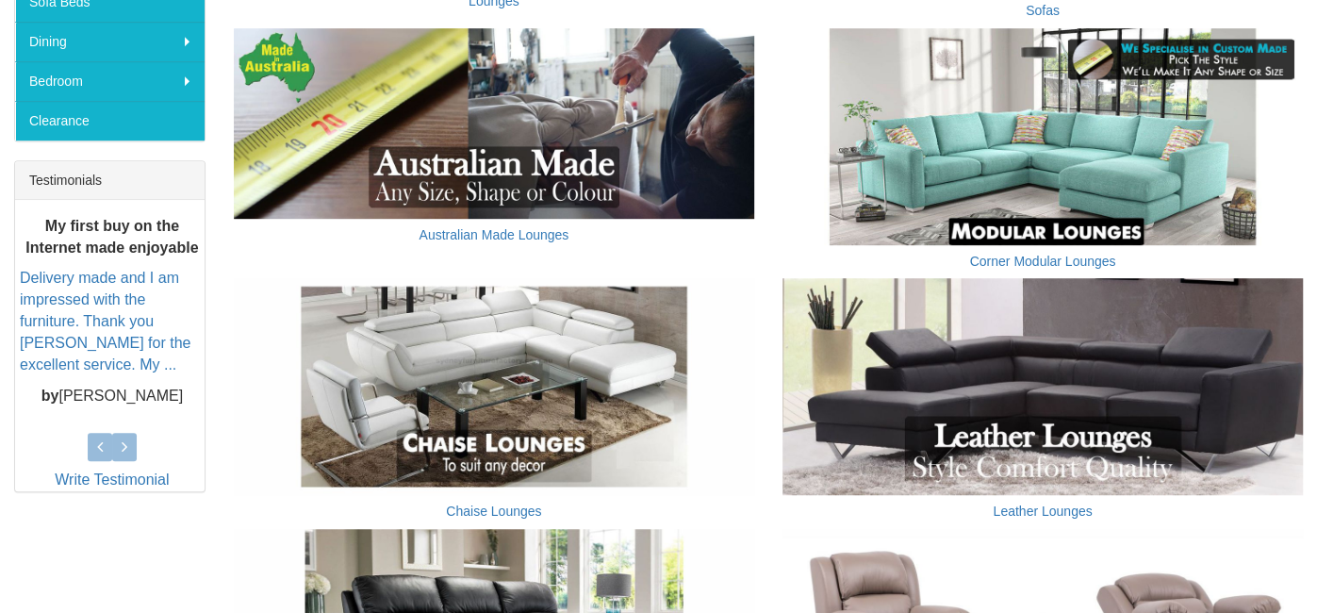  Describe the element at coordinates (109, 180) in the screenshot. I see `div: Testimonials` at that location.